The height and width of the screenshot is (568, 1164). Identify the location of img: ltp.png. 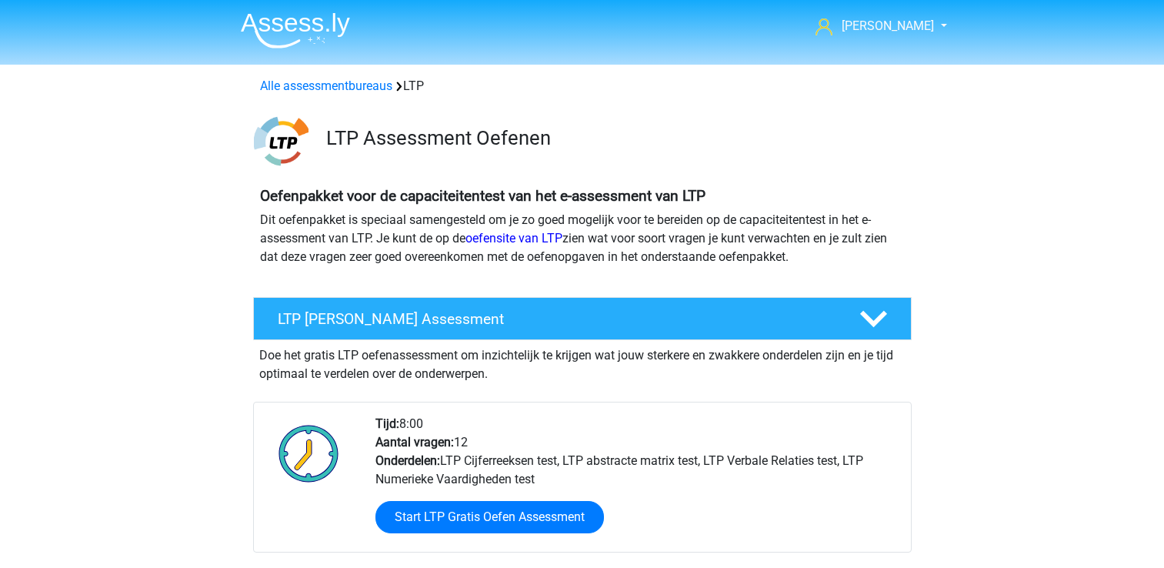
(281, 141).